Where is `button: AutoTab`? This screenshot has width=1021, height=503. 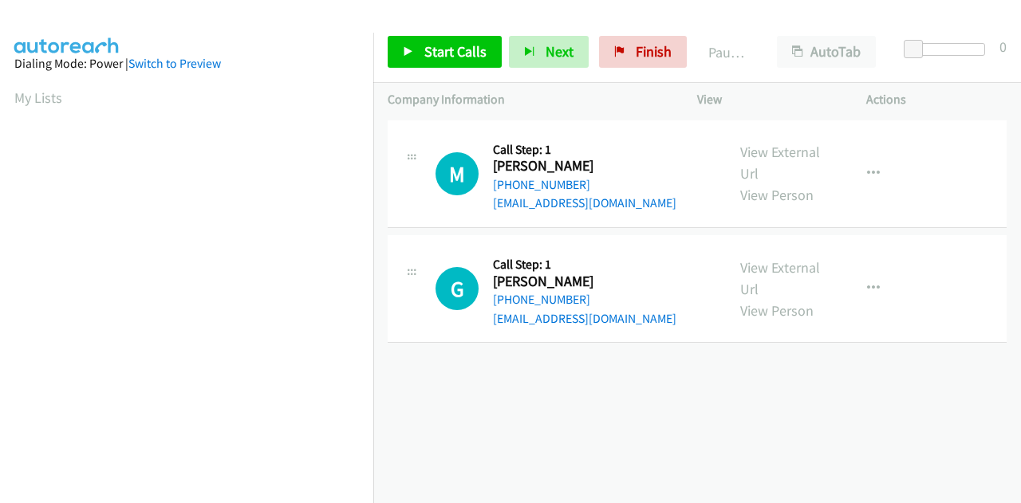 button: AutoTab is located at coordinates (826, 52).